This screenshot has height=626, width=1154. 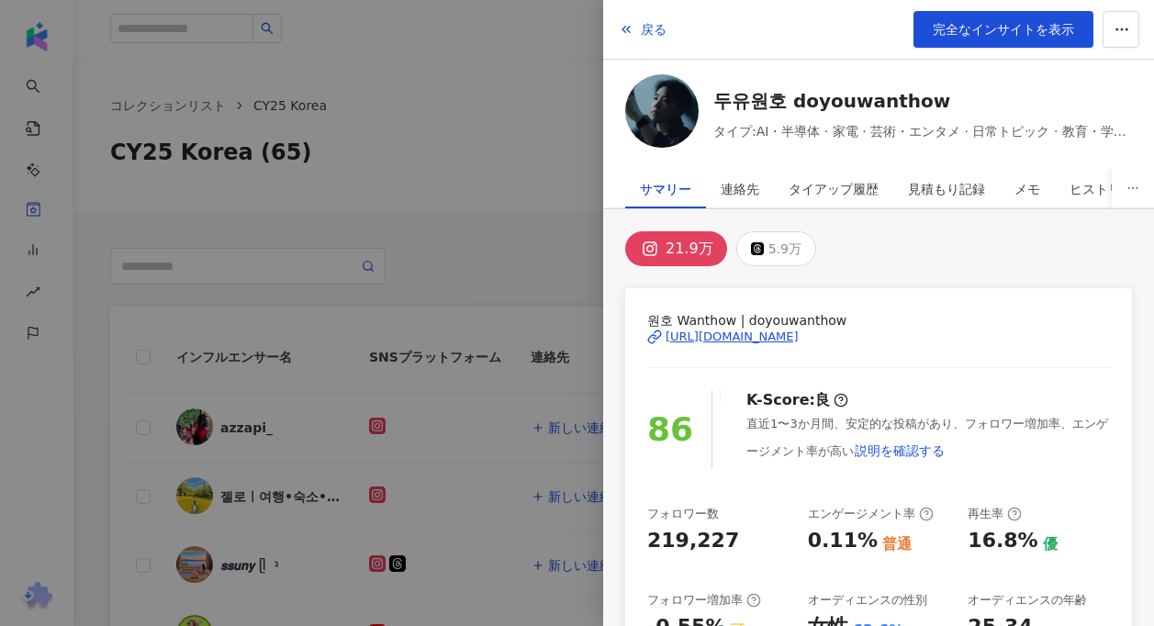 What do you see at coordinates (1003, 29) in the screenshot?
I see `span: 完全なインサイトを表示` at bounding box center [1003, 29].